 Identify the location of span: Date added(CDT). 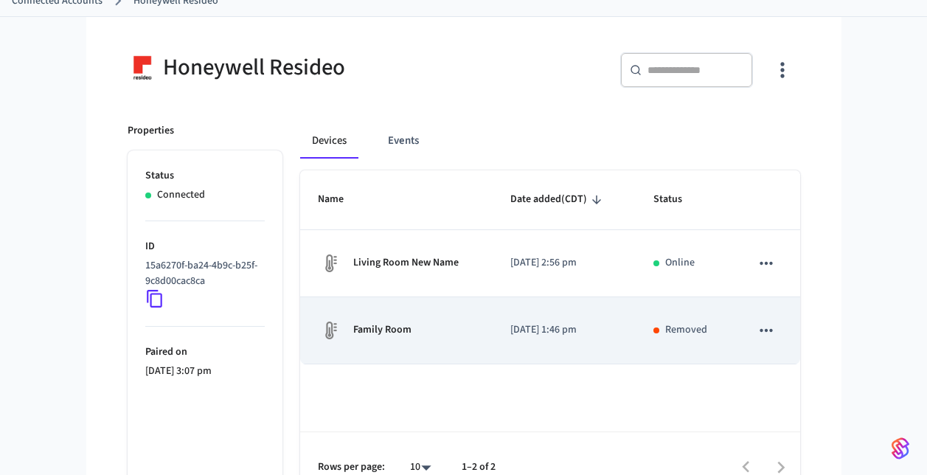
(558, 199).